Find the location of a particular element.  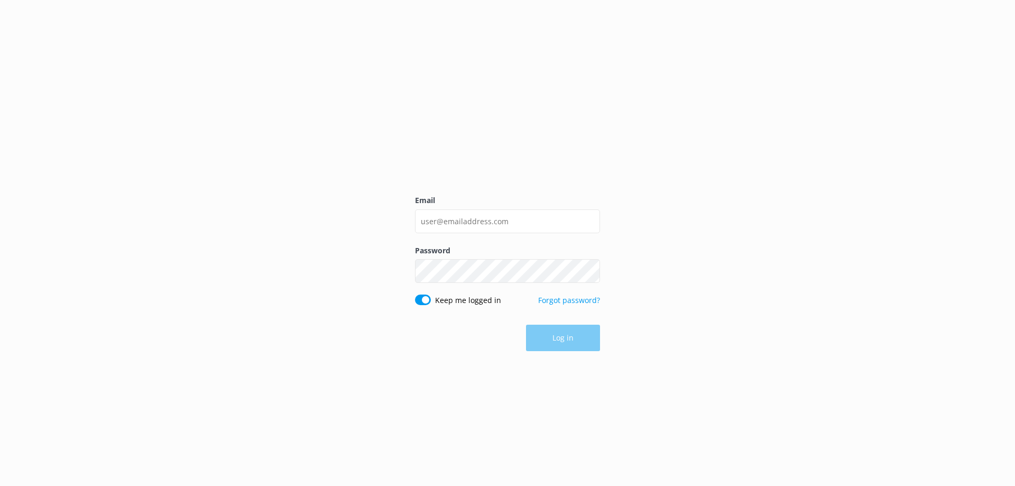

label: Email is located at coordinates (508, 200).